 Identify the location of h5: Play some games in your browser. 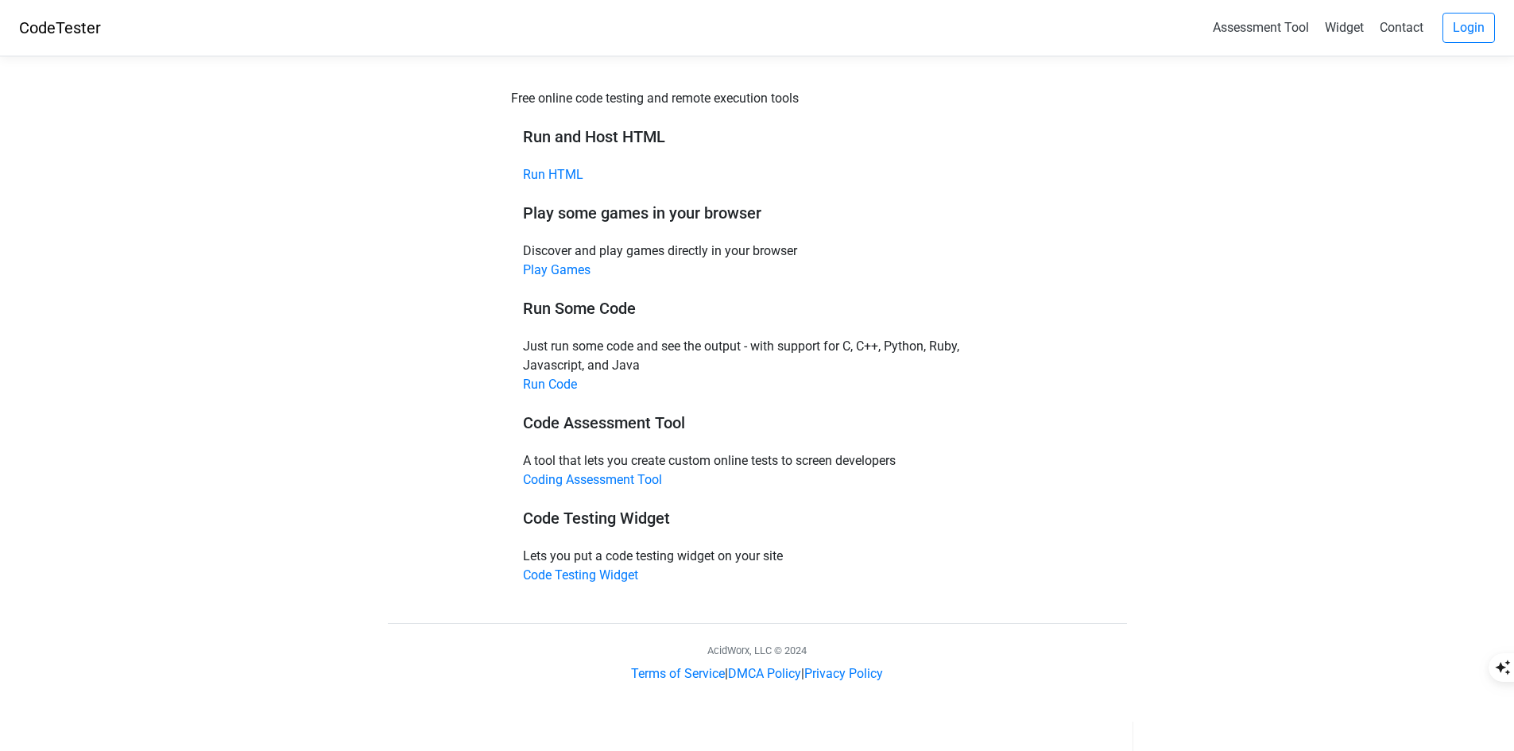
(757, 213).